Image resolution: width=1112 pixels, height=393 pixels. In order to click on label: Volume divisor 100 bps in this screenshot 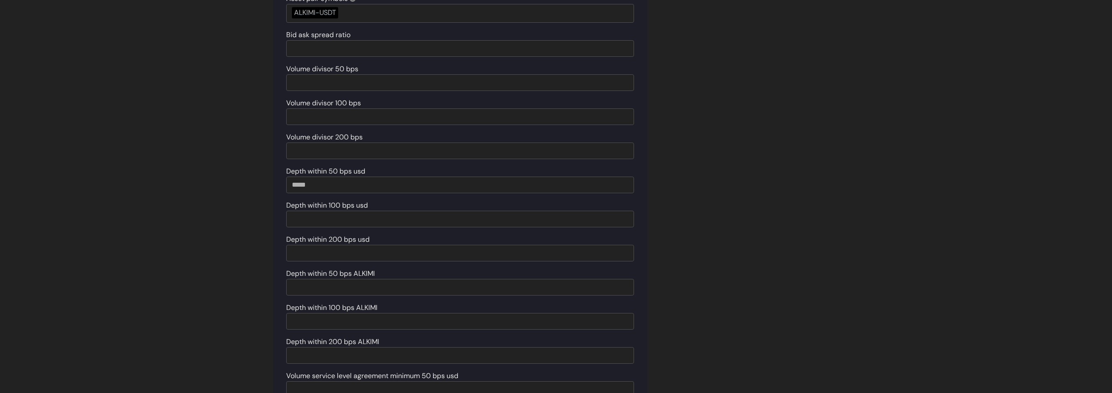, I will do `click(323, 103)`.